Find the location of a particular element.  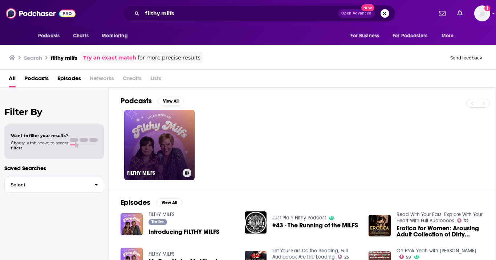

h3: FILTHY MILFS is located at coordinates (153, 173).